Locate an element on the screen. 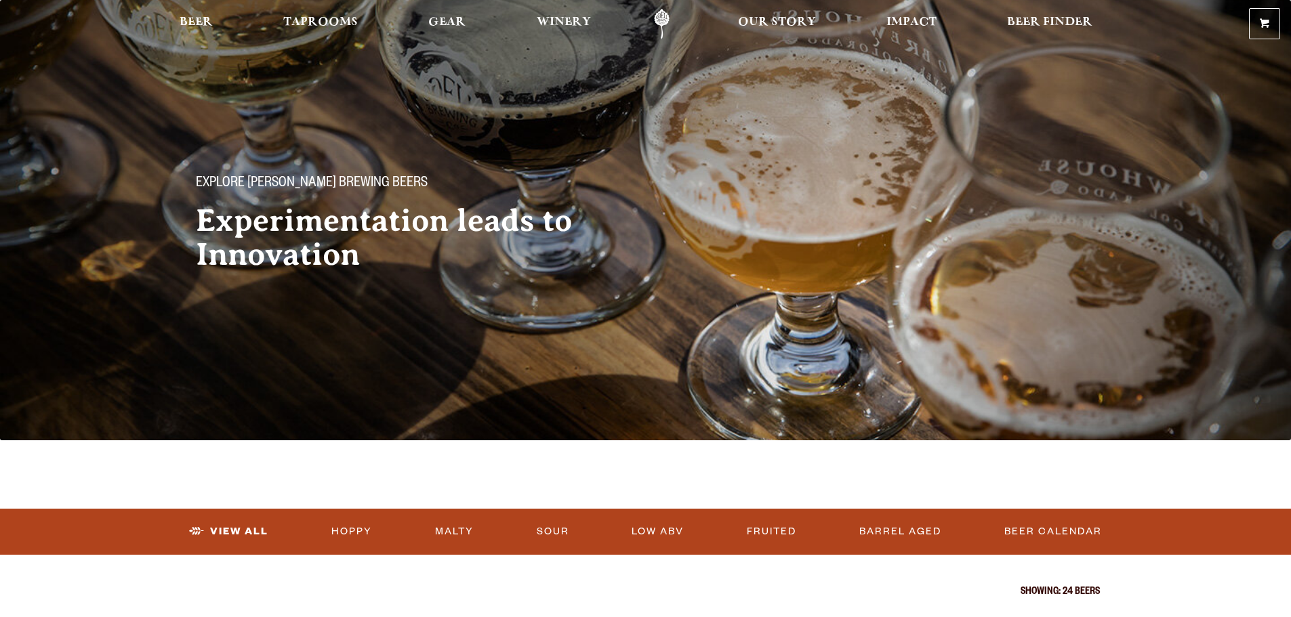  p: Showing: 24 Beers is located at coordinates (646, 593).